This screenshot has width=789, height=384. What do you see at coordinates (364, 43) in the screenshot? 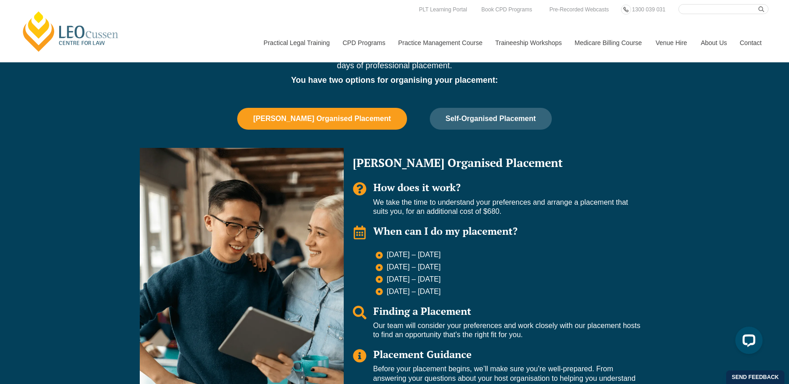
I see `a: CPD Programs` at bounding box center [364, 43].